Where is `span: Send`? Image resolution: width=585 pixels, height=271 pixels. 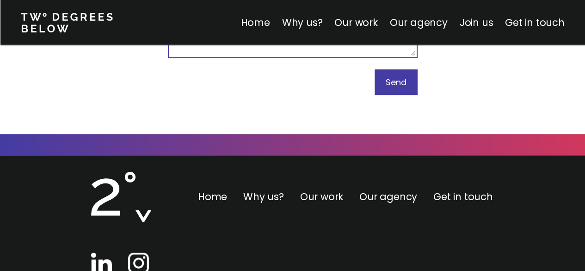 span: Send is located at coordinates (396, 82).